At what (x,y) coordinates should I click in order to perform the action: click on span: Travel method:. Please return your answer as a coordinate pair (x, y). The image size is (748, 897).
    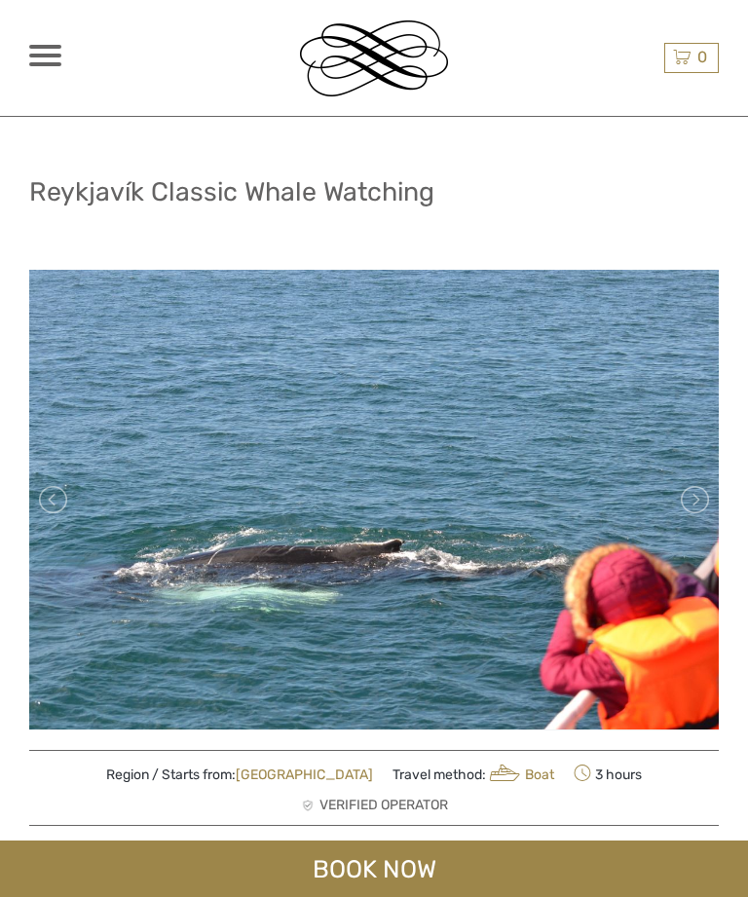
    Looking at the image, I should click on (473, 773).